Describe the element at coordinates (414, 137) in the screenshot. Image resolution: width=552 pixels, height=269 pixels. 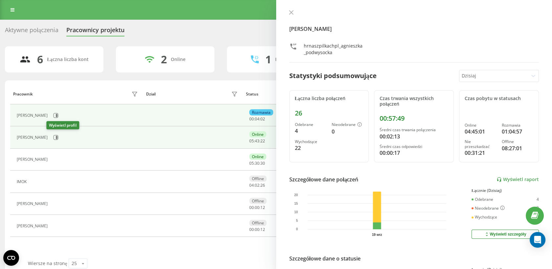
I see `div: 00:02:13` at that location.